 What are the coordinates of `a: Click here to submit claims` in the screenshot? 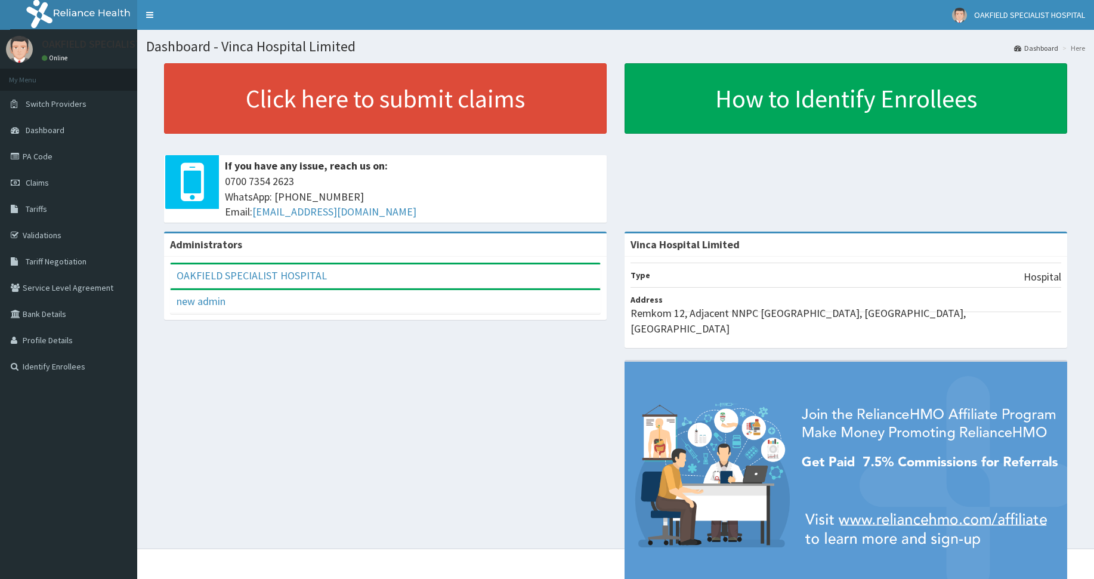 It's located at (385, 98).